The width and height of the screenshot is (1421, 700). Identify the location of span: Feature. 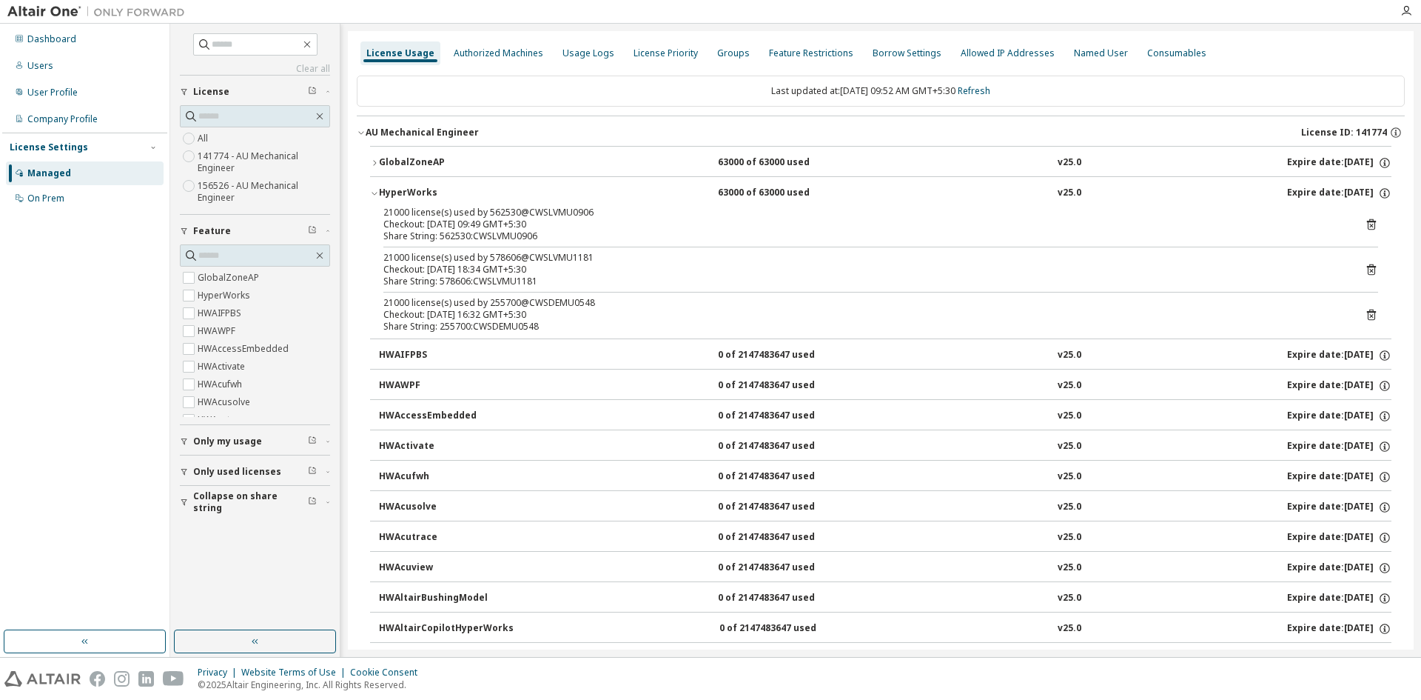
(212, 231).